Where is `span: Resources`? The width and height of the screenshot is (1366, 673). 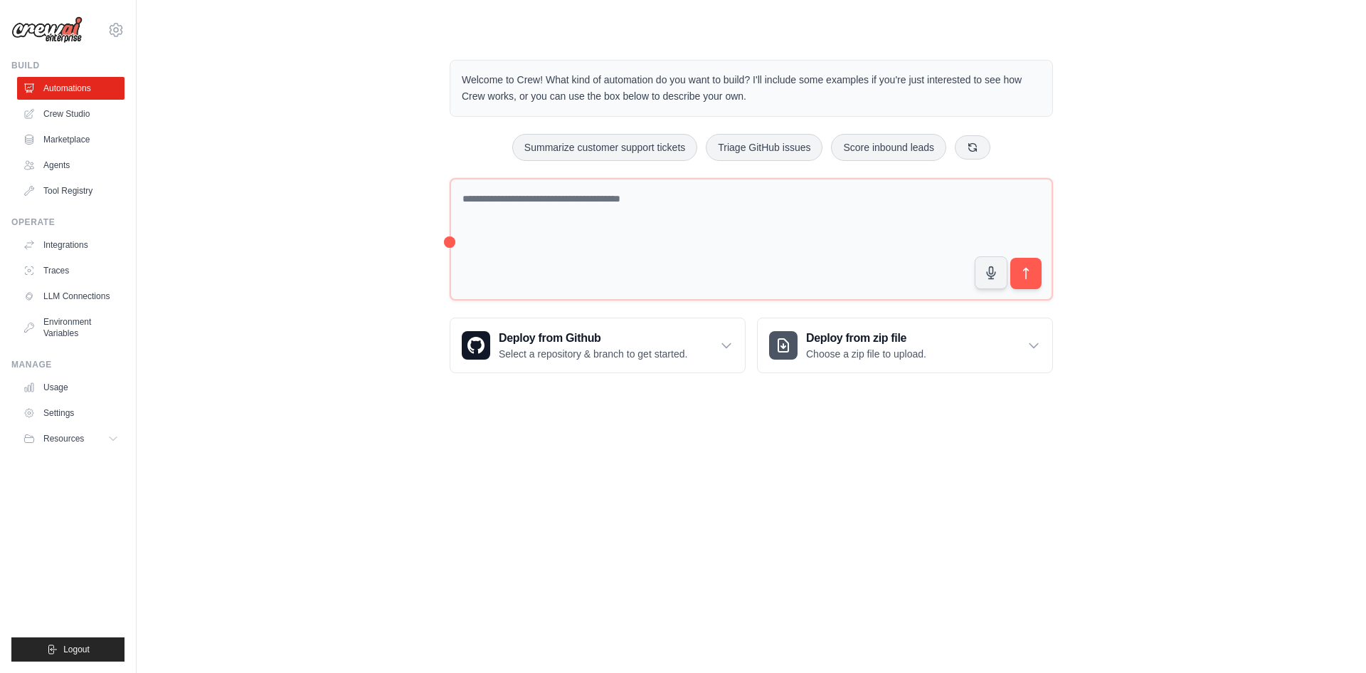 span: Resources is located at coordinates (63, 438).